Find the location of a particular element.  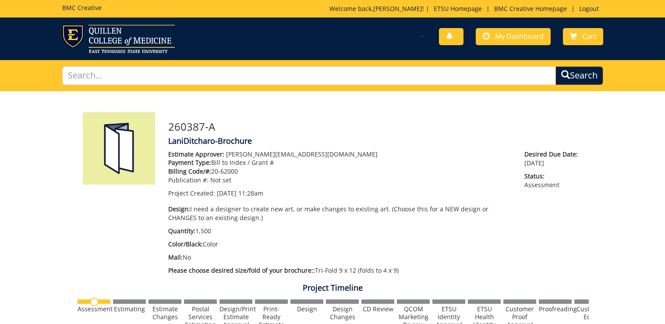

img: no is located at coordinates (94, 301).